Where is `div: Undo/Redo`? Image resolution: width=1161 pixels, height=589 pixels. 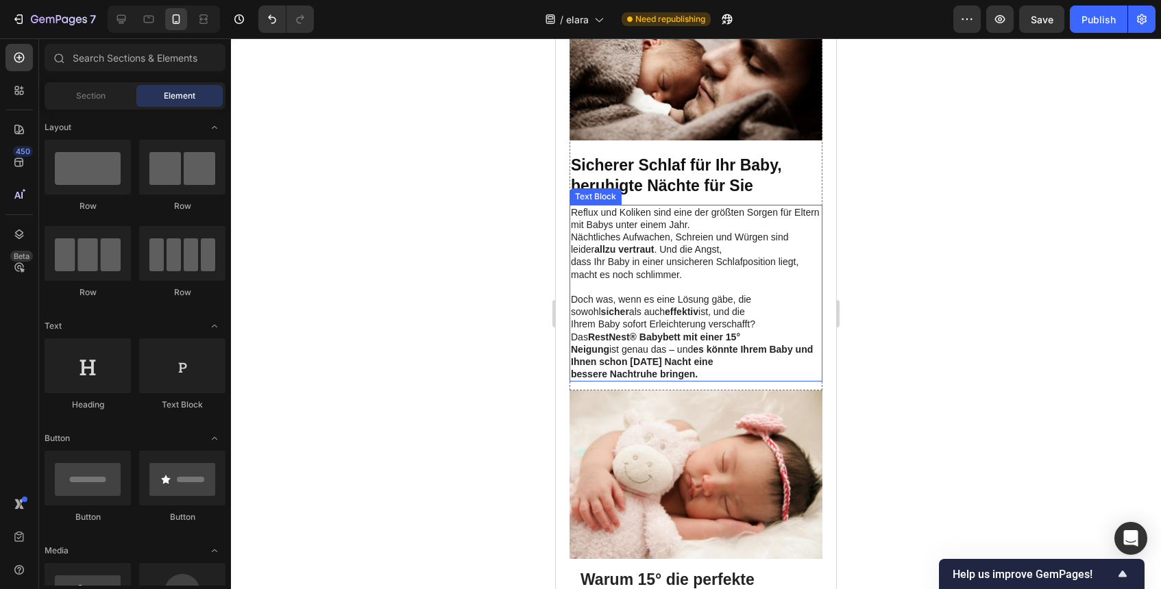 div: Undo/Redo is located at coordinates (286, 19).